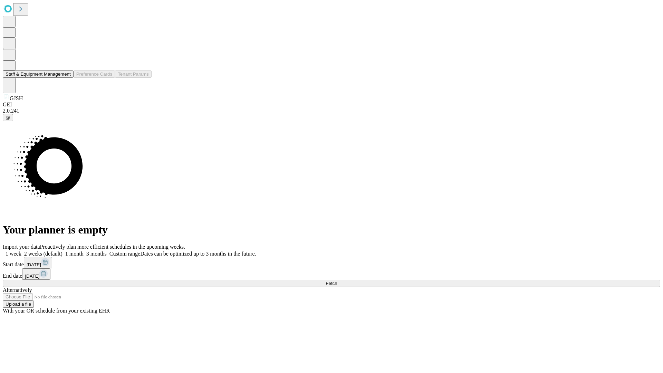  Describe the element at coordinates (96, 254) in the screenshot. I see `span: 3 months` at that location.